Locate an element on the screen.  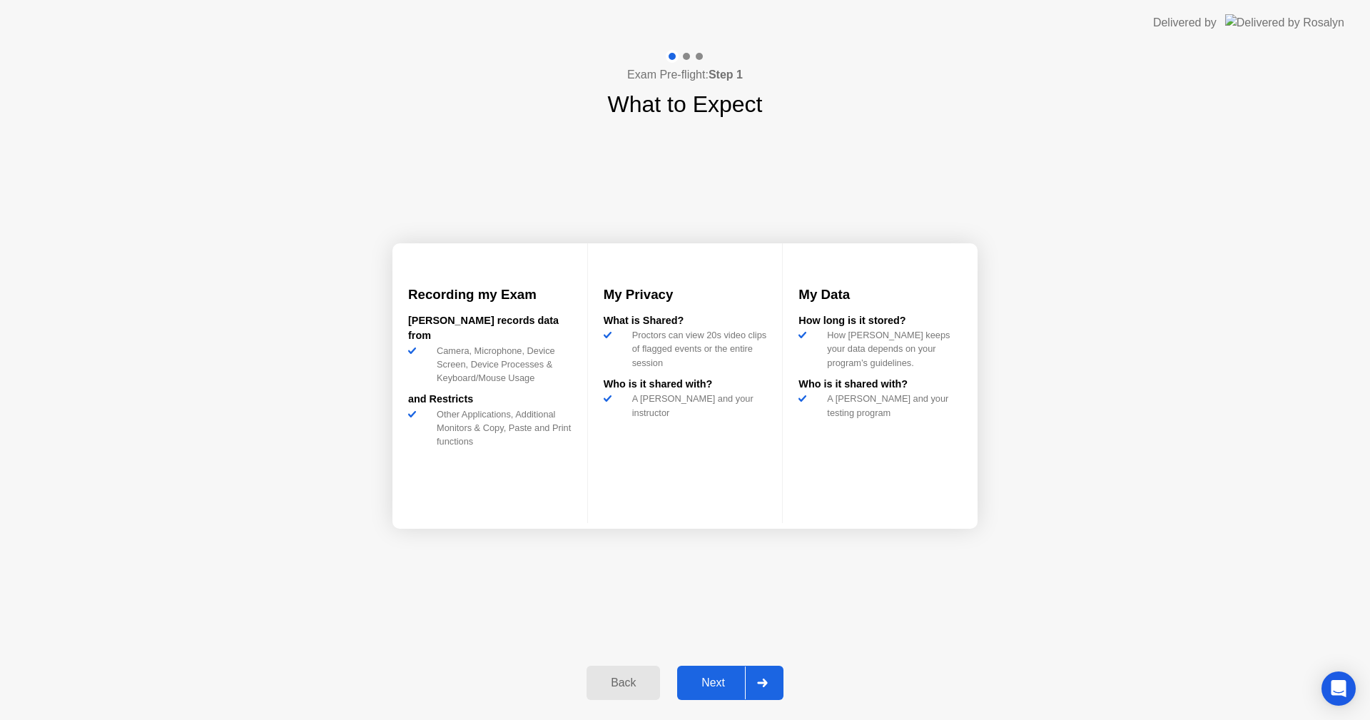
div: Back is located at coordinates (623, 683).